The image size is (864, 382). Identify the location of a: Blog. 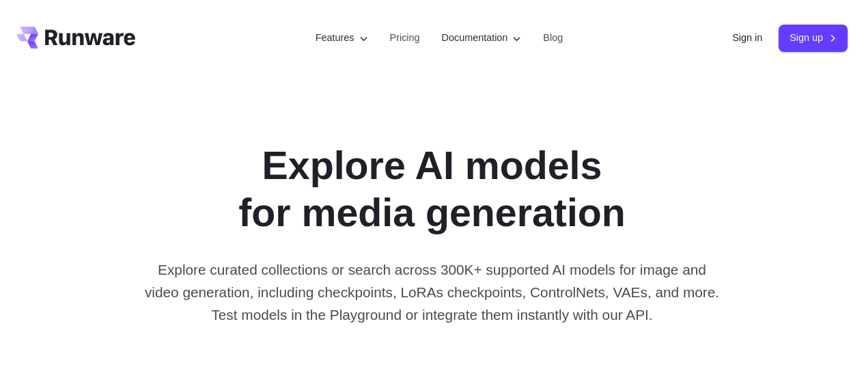
(553, 38).